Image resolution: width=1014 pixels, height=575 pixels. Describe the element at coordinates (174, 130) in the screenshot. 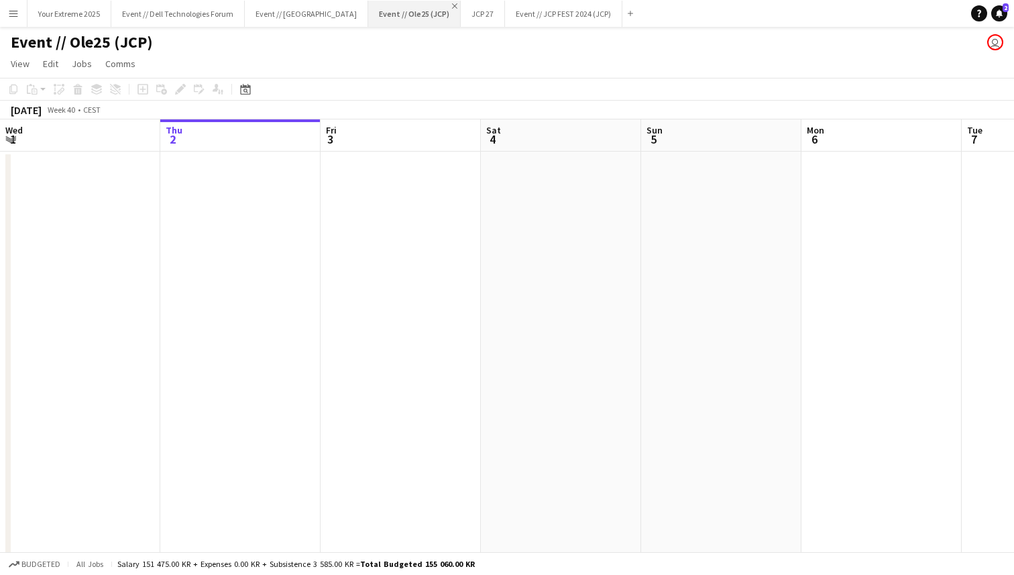

I see `span: Thu` at that location.